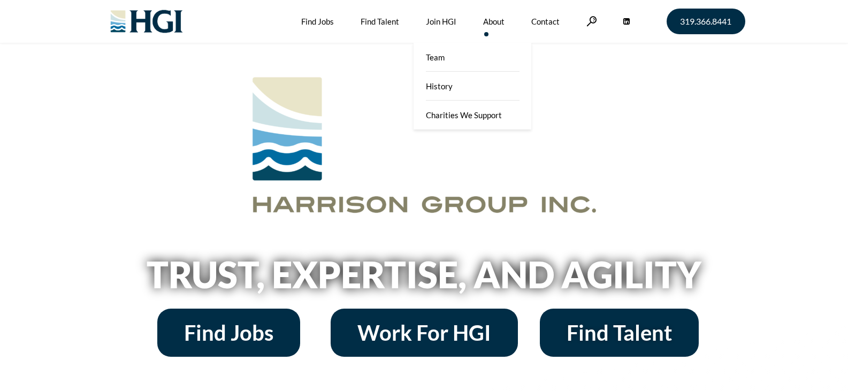 This screenshot has height=391, width=848. I want to click on span: Work For HGI, so click(424, 333).